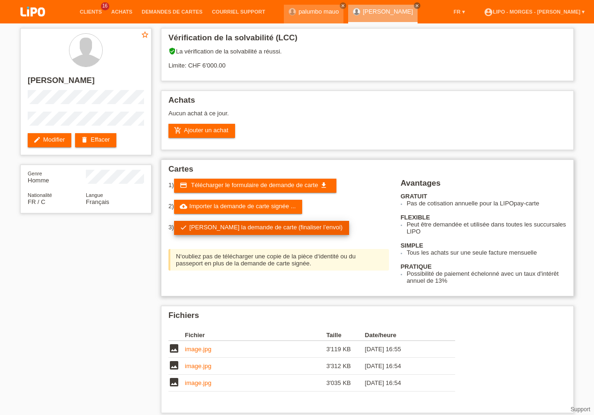  What do you see at coordinates (487, 277) in the screenshot?
I see `li: Possibilité de paiement échelonné avec un taux d'intérêt annuel de 13%` at bounding box center [487, 277].